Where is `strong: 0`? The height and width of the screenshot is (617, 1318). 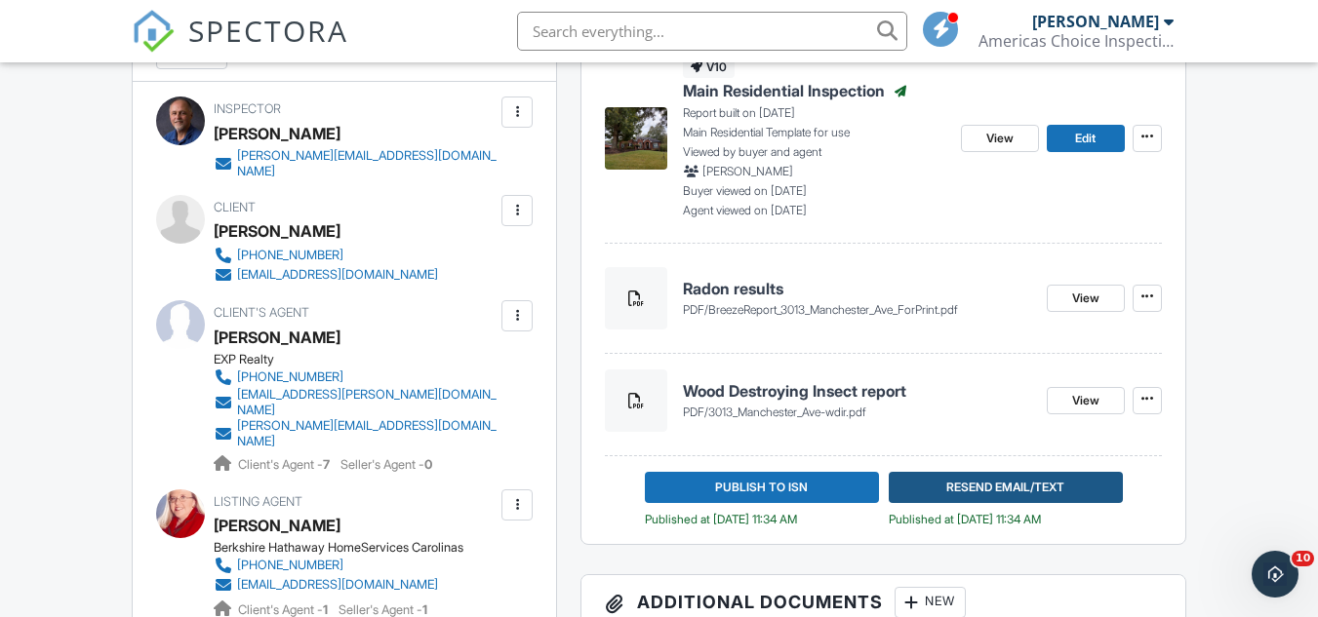
strong: 0 is located at coordinates (428, 464).